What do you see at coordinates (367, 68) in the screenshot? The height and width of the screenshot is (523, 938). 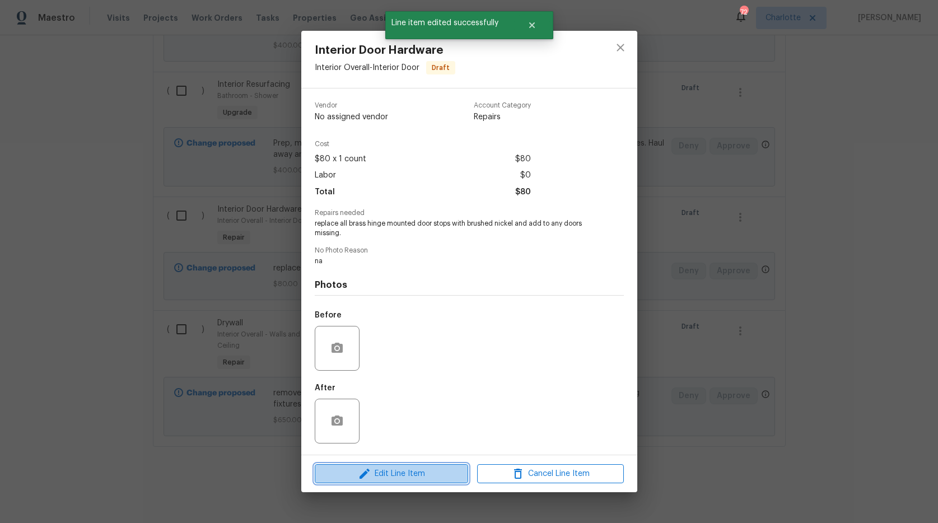 I see `span: Interior Overall - Interior Door` at bounding box center [367, 68].